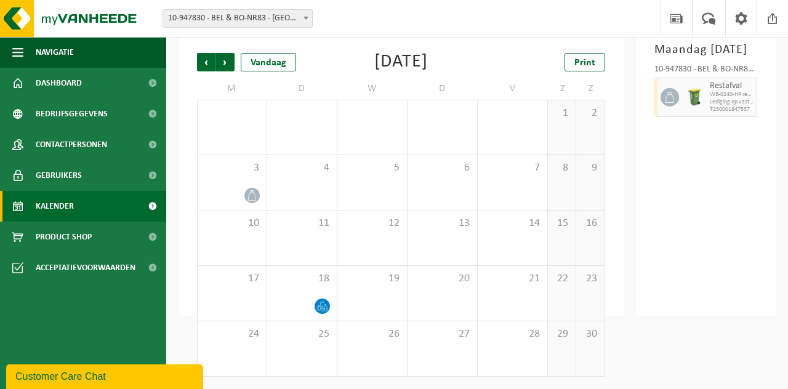 The width and height of the screenshot is (788, 389). I want to click on span: 24, so click(232, 334).